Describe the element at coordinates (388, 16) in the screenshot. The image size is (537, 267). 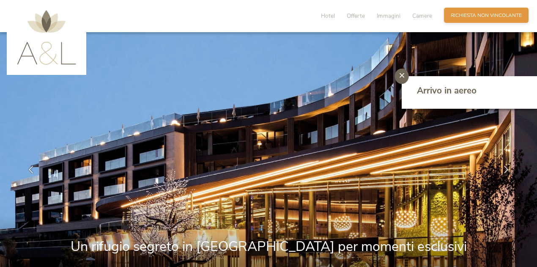
I see `span: Immagini` at that location.